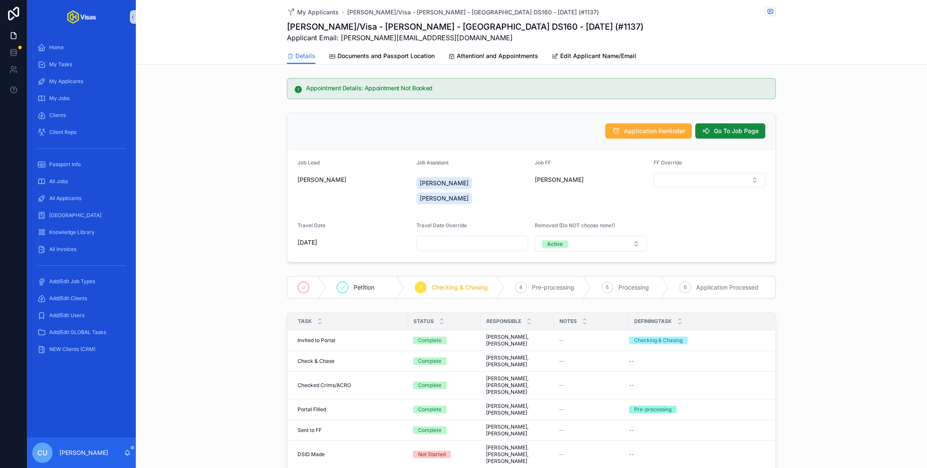  I want to click on span: NEW Clients (CRM), so click(72, 350).